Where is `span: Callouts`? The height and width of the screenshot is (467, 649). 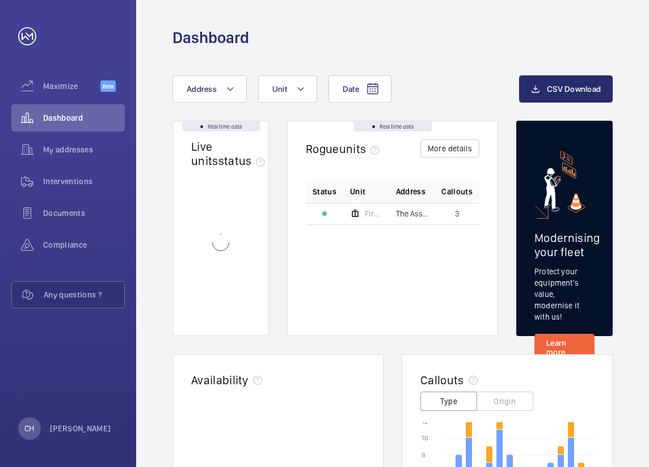
span: Callouts is located at coordinates (456, 192).